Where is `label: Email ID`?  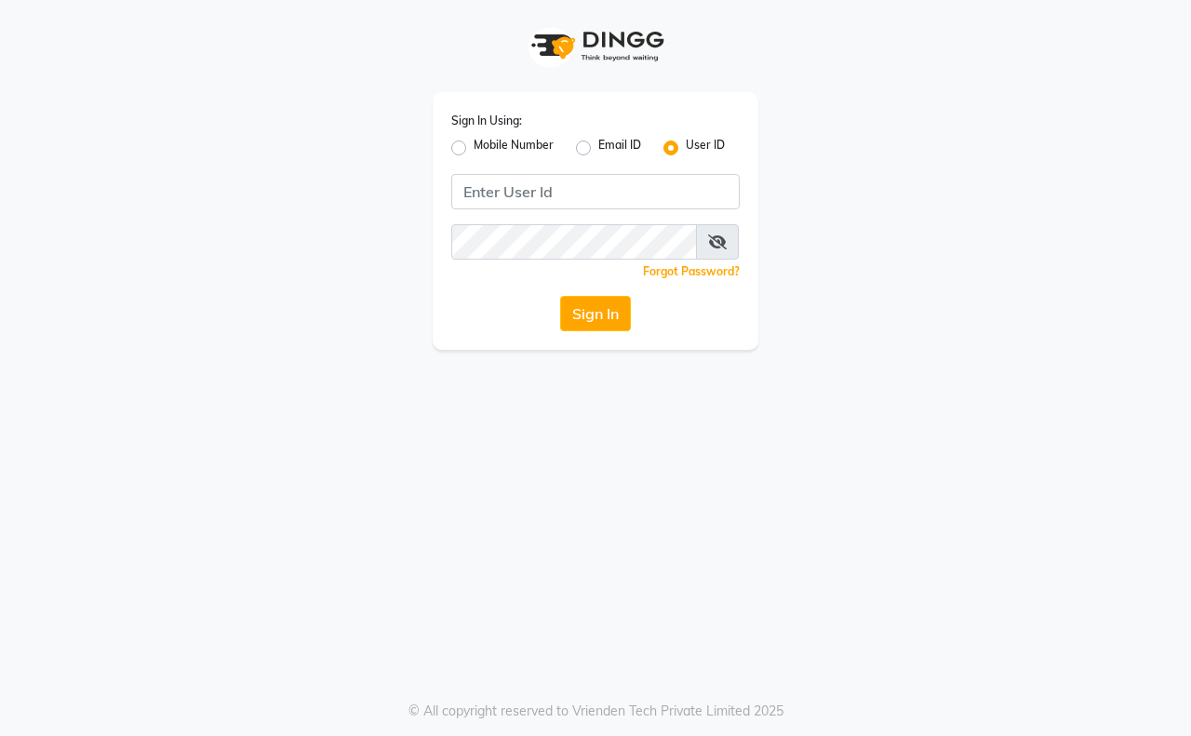
label: Email ID is located at coordinates (620, 148).